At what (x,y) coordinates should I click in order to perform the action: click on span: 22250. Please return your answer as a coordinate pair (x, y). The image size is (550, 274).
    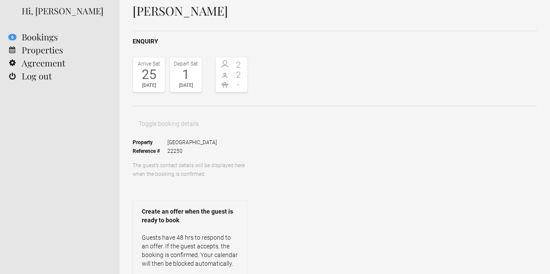
    Looking at the image, I should click on (192, 151).